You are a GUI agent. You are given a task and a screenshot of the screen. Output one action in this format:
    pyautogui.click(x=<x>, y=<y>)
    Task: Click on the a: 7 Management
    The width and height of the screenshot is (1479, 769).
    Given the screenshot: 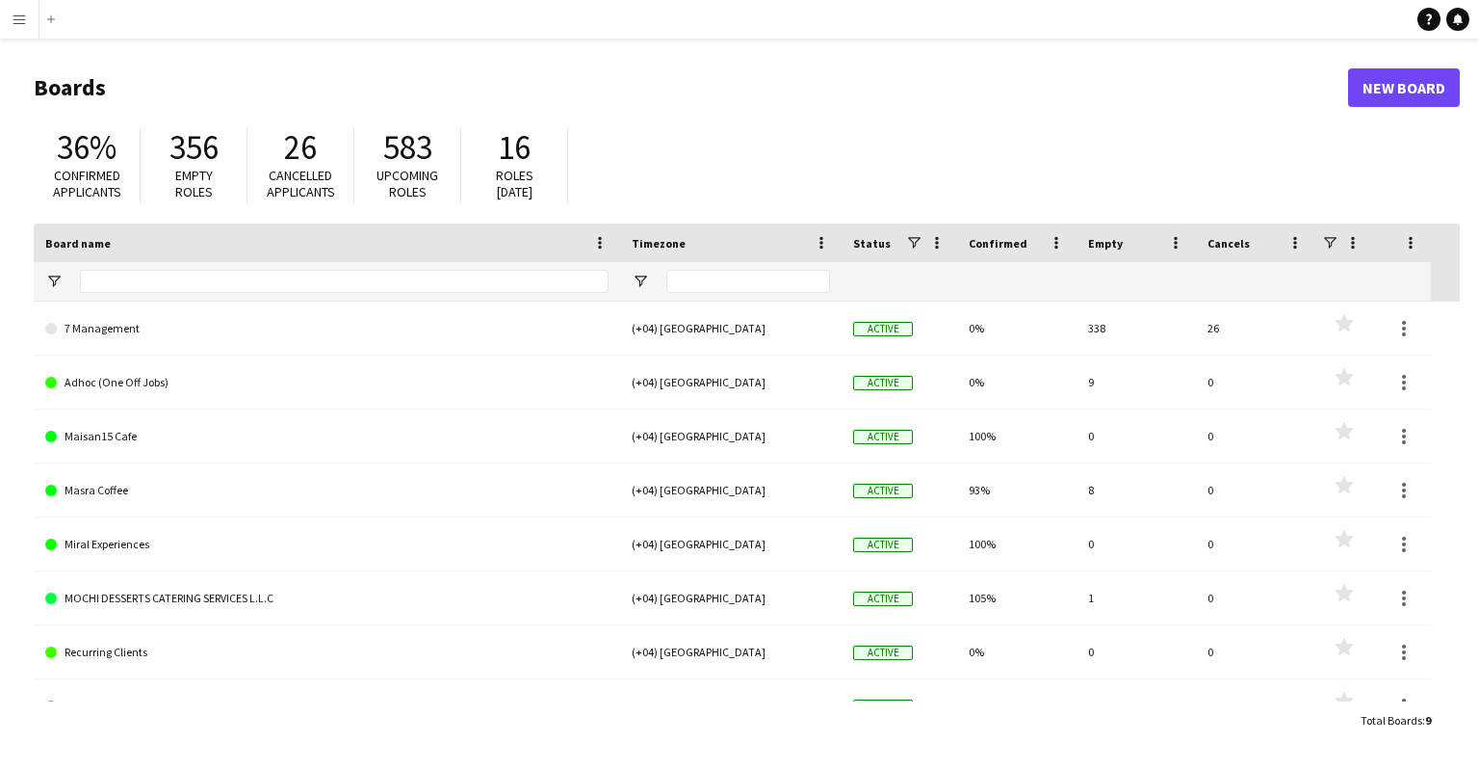 What is the action you would take?
    pyautogui.click(x=326, y=328)
    